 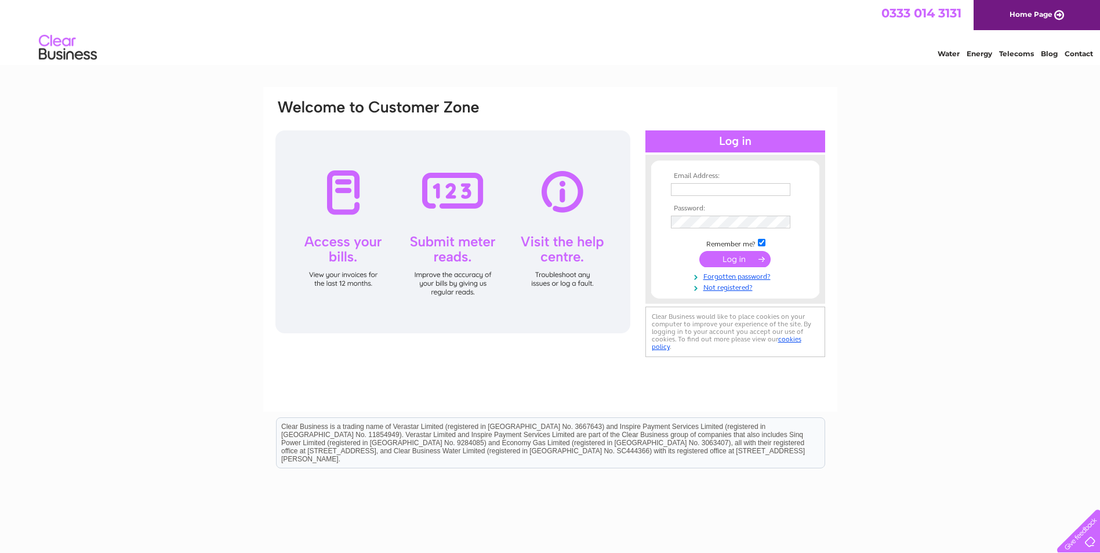 I want to click on a: Energy, so click(x=979, y=53).